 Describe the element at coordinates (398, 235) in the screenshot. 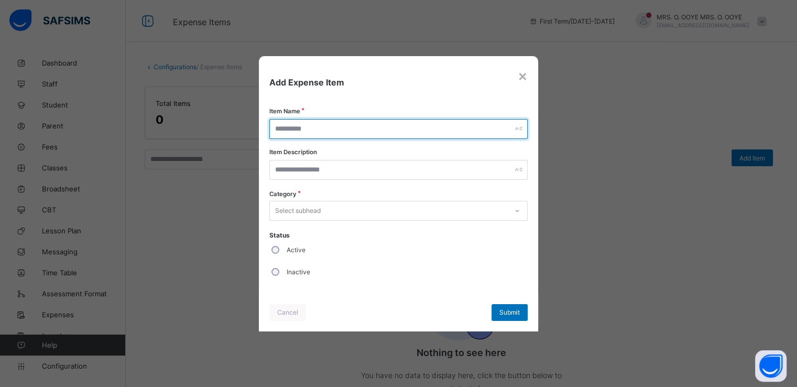

I see `span: Status` at that location.